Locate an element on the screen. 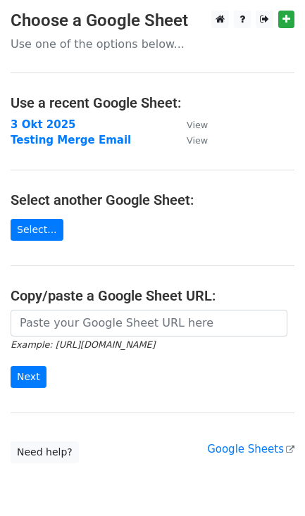  input: Paste your Google Sheet URL here is located at coordinates (149, 323).